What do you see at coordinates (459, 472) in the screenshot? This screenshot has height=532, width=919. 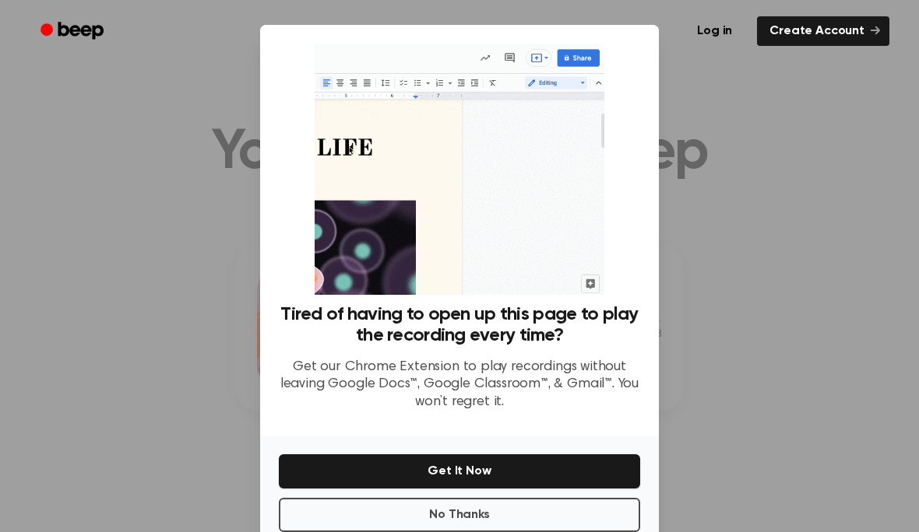 I see `button: Get It Now` at bounding box center [459, 472].